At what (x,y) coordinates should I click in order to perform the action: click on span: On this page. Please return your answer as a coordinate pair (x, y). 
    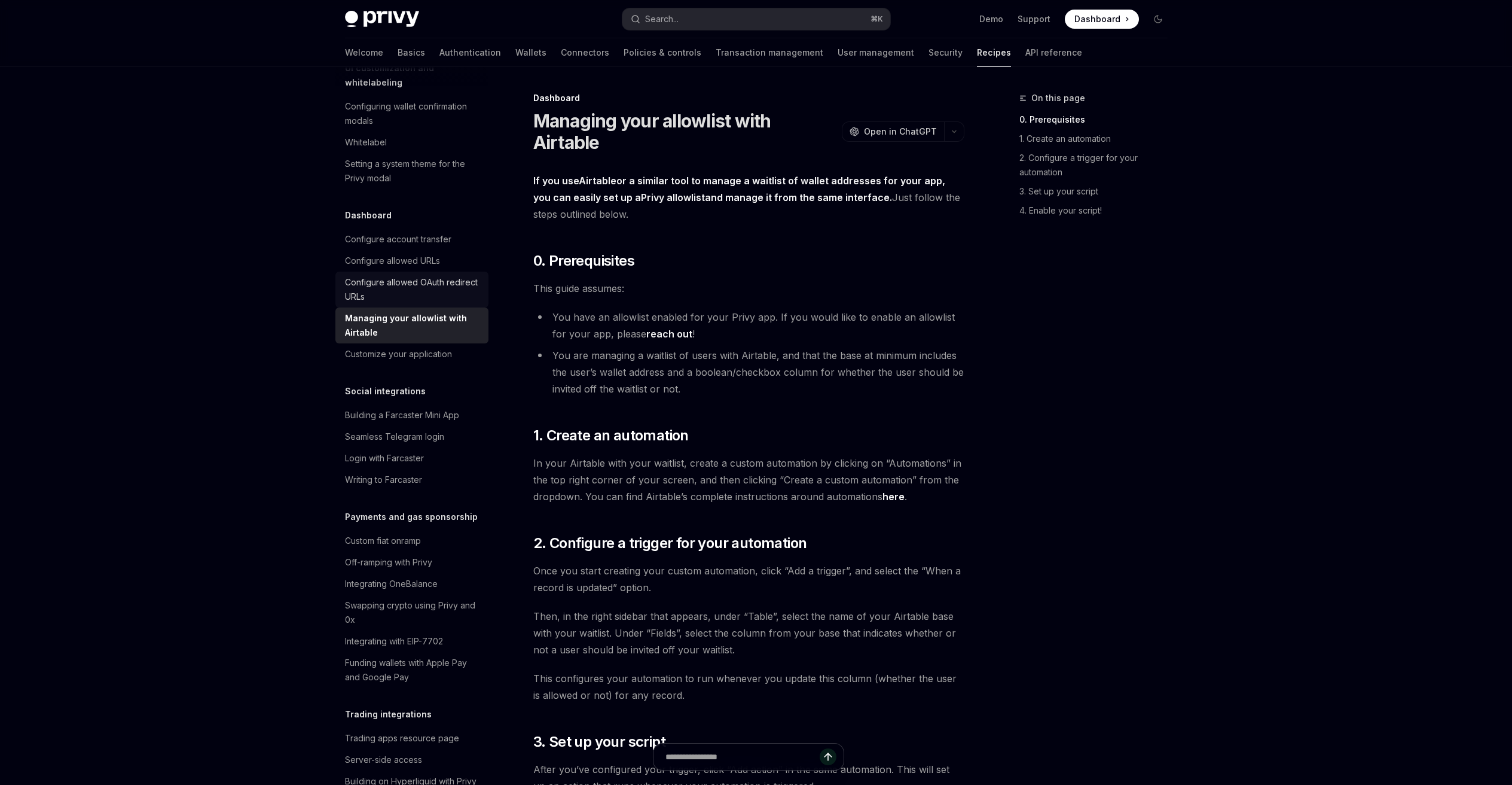
    Looking at the image, I should click on (1058, 98).